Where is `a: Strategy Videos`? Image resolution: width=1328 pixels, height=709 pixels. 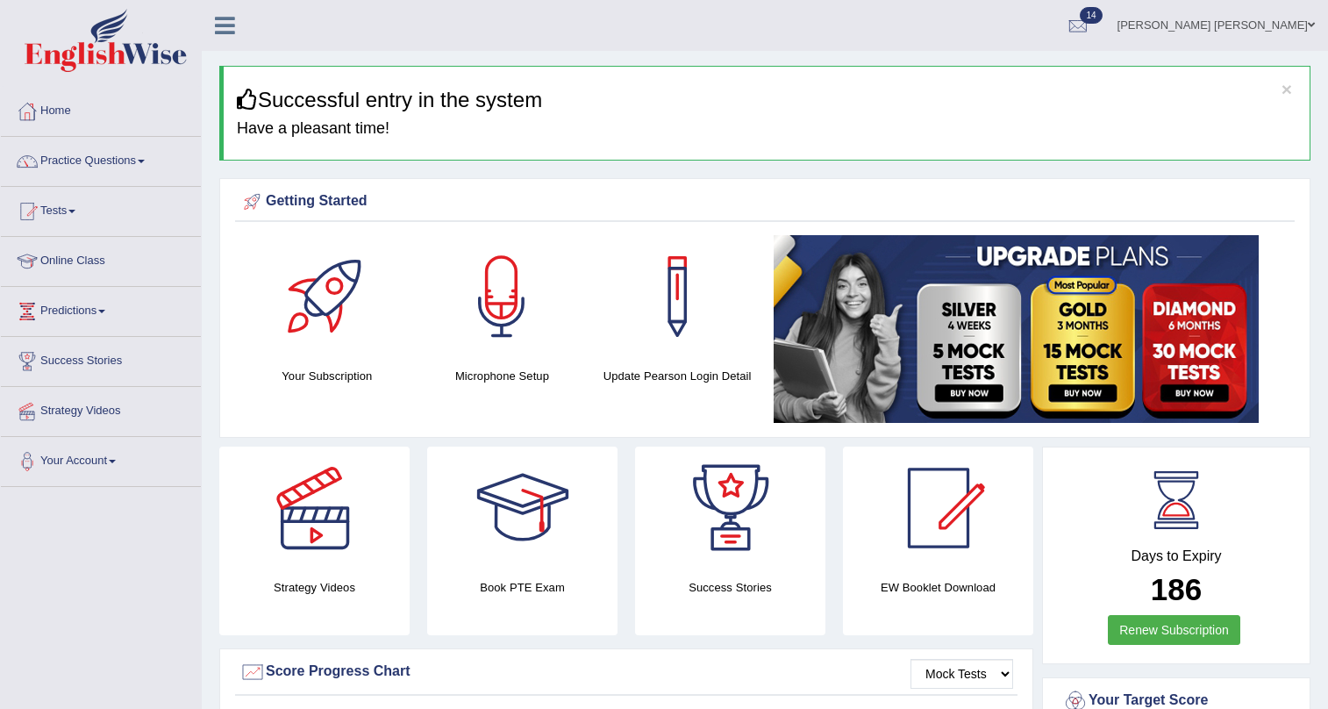
a: Strategy Videos is located at coordinates (101, 409).